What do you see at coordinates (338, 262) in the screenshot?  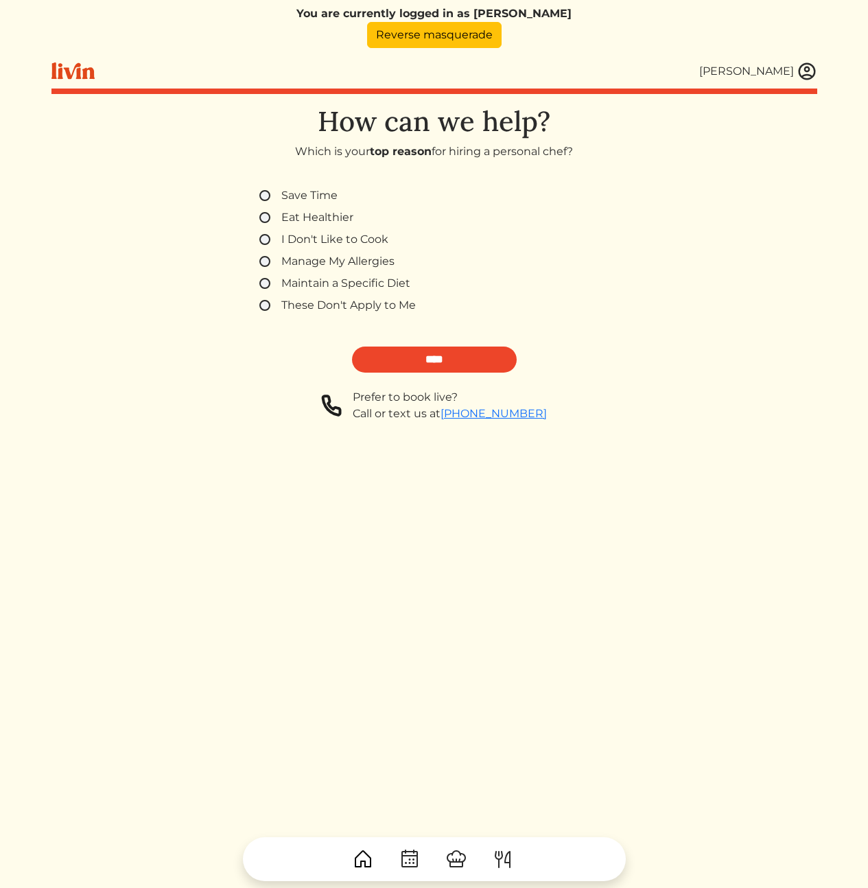 I see `label: Manage My Allergies` at bounding box center [338, 262].